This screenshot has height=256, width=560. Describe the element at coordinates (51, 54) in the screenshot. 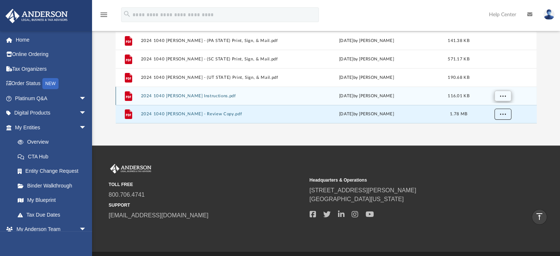

I see `a: Online Ordering` at that location.